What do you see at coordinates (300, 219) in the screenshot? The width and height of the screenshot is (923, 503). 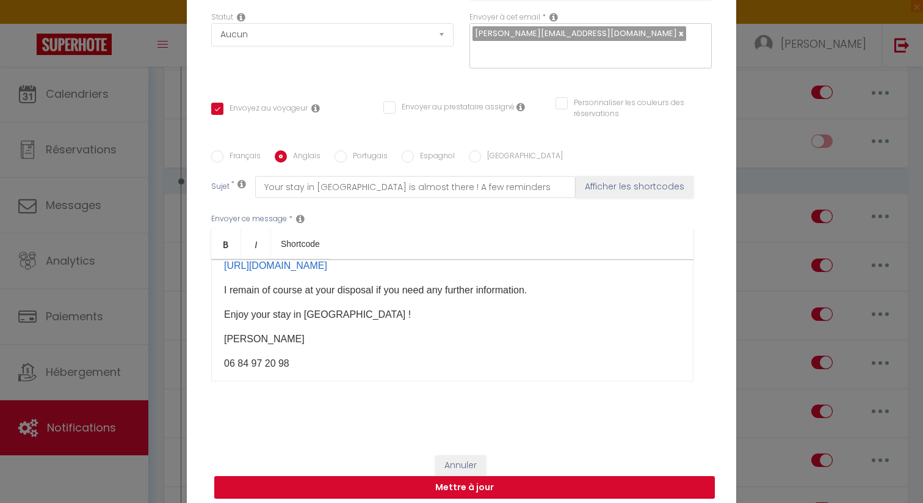 I see `i: Message` at bounding box center [300, 219].